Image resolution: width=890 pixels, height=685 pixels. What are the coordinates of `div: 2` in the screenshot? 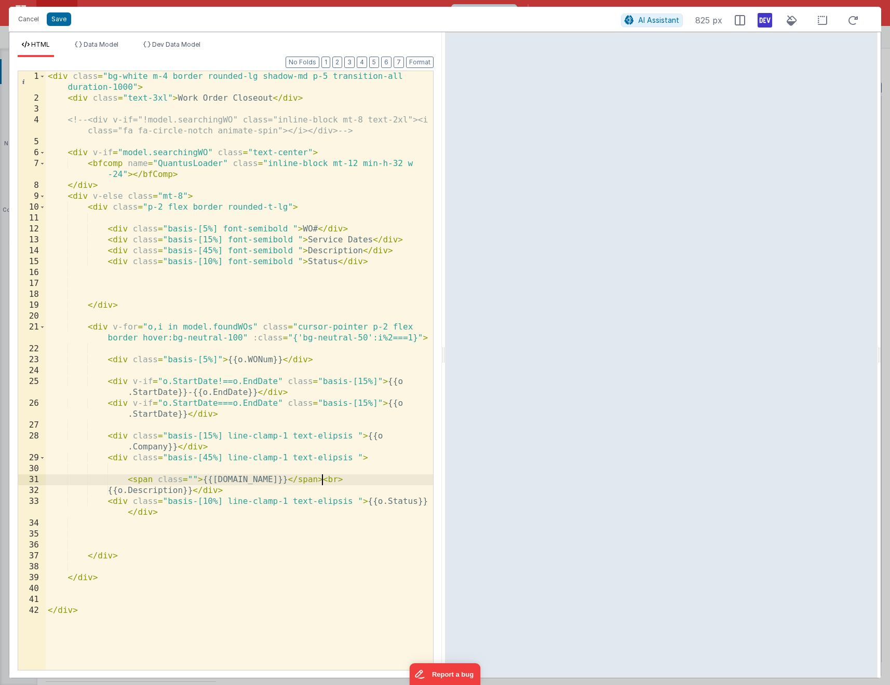 It's located at (32, 98).